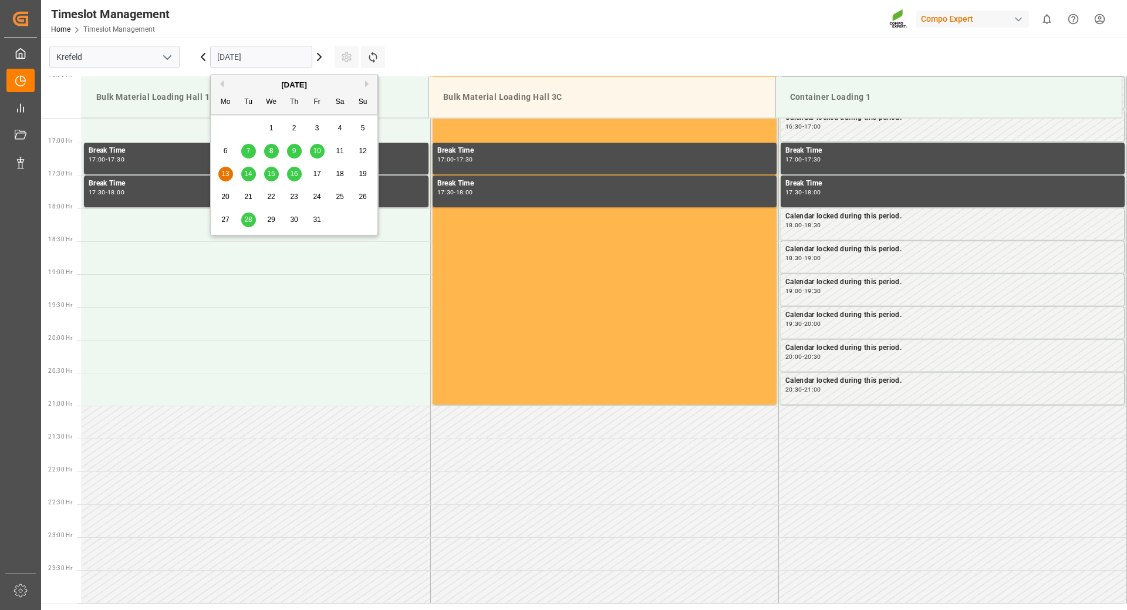 Image resolution: width=1127 pixels, height=610 pixels. Describe the element at coordinates (339, 174) in the screenshot. I see `span: 18` at that location.